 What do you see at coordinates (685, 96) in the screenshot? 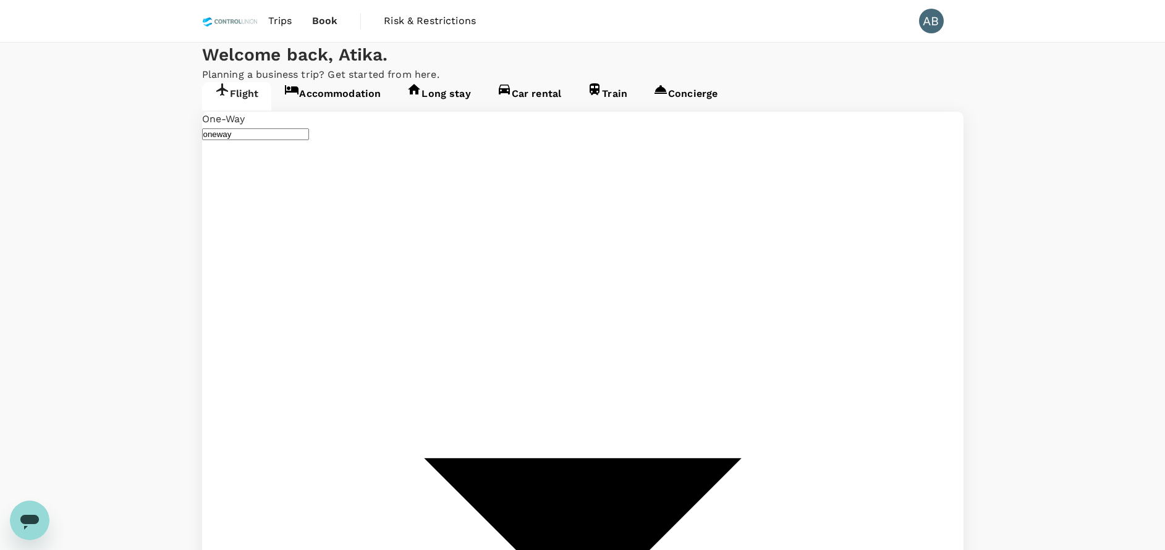
I see `a: Concierge` at bounding box center [685, 96].